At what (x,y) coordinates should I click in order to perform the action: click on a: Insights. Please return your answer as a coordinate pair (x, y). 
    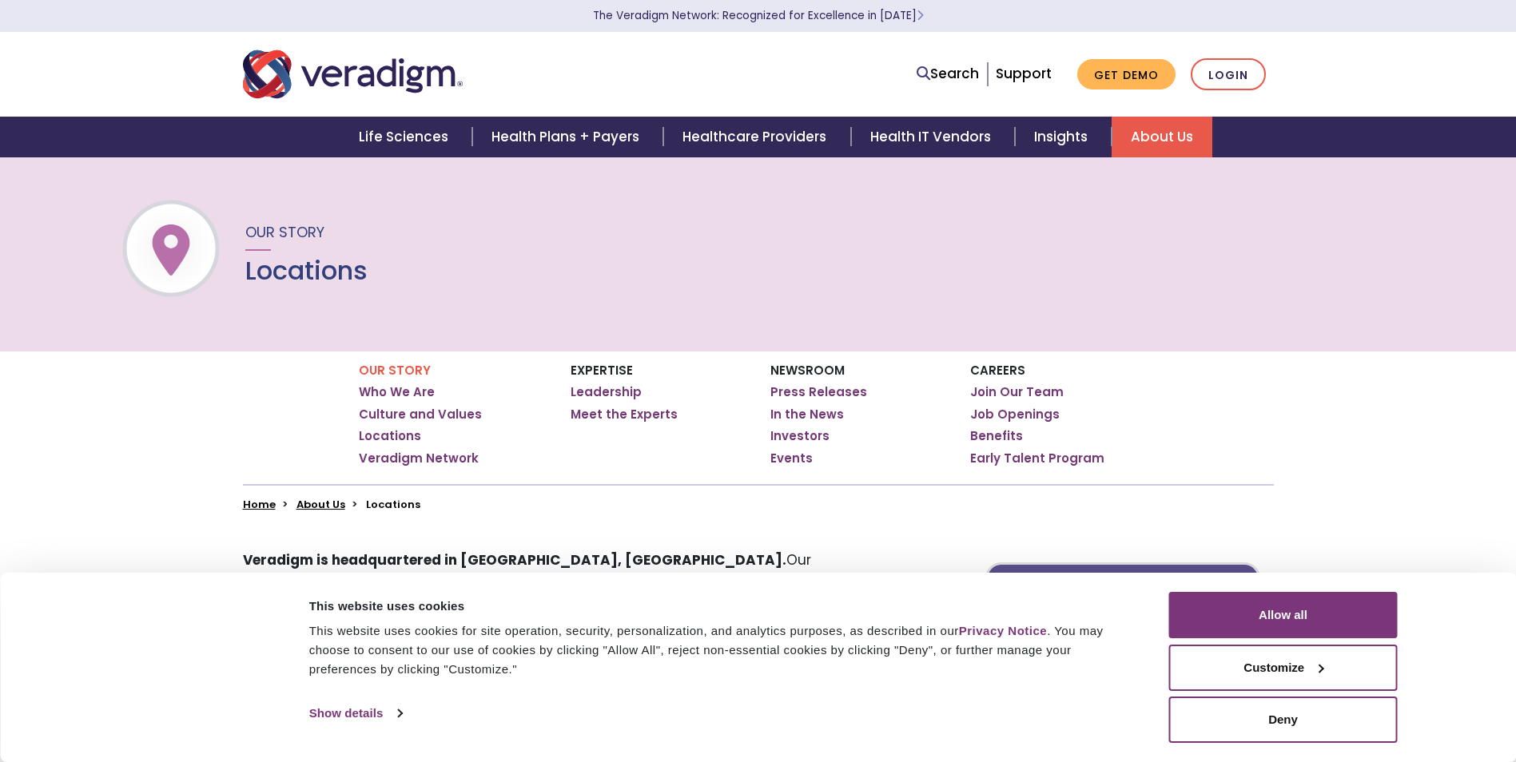
    Looking at the image, I should click on (1063, 137).